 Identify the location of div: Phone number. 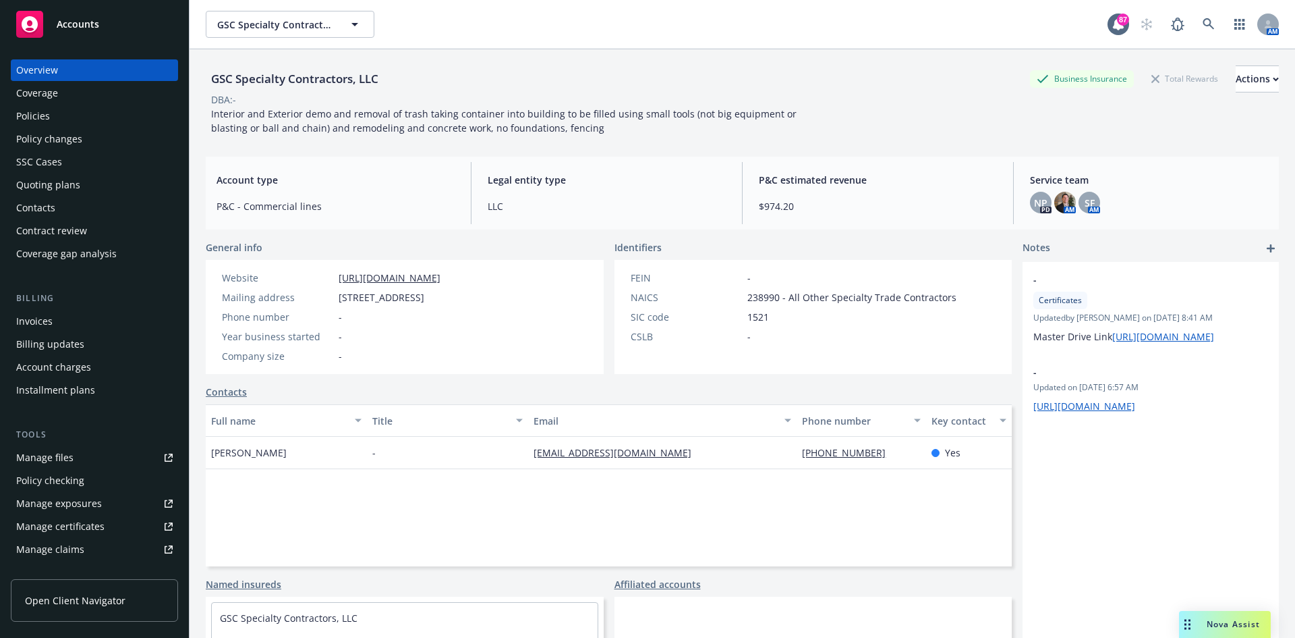
(277, 316).